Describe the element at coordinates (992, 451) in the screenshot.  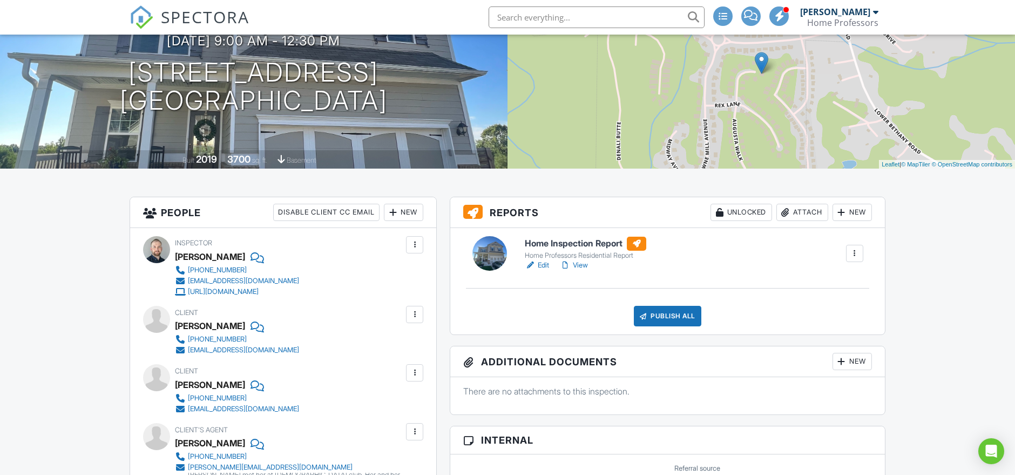
I see `div: Open Intercom Messenger` at that location.